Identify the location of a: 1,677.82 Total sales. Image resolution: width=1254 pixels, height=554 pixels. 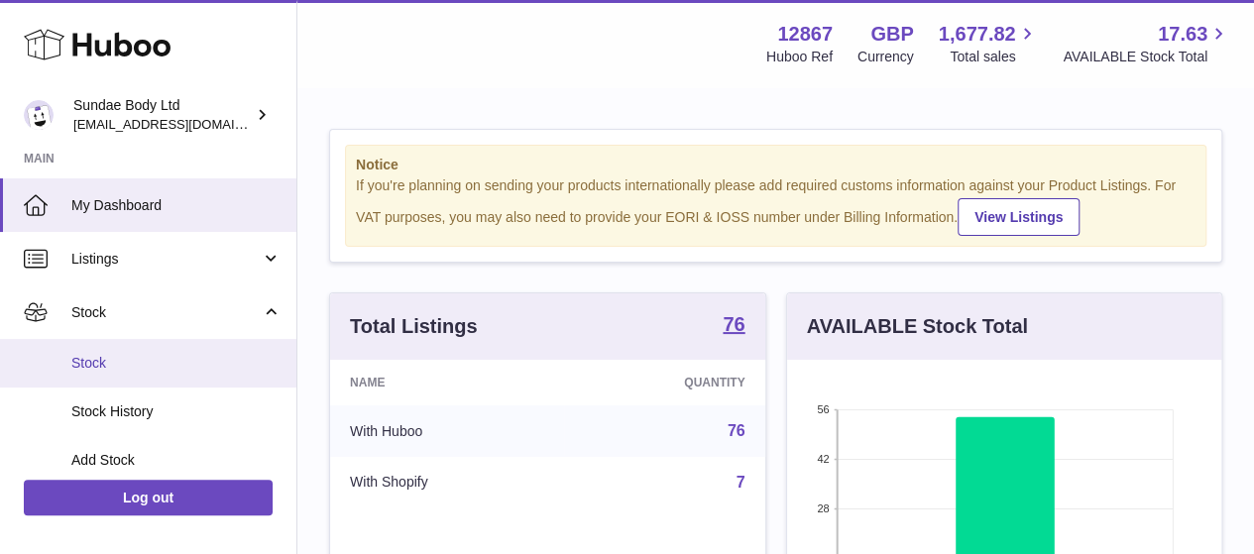
(989, 44).